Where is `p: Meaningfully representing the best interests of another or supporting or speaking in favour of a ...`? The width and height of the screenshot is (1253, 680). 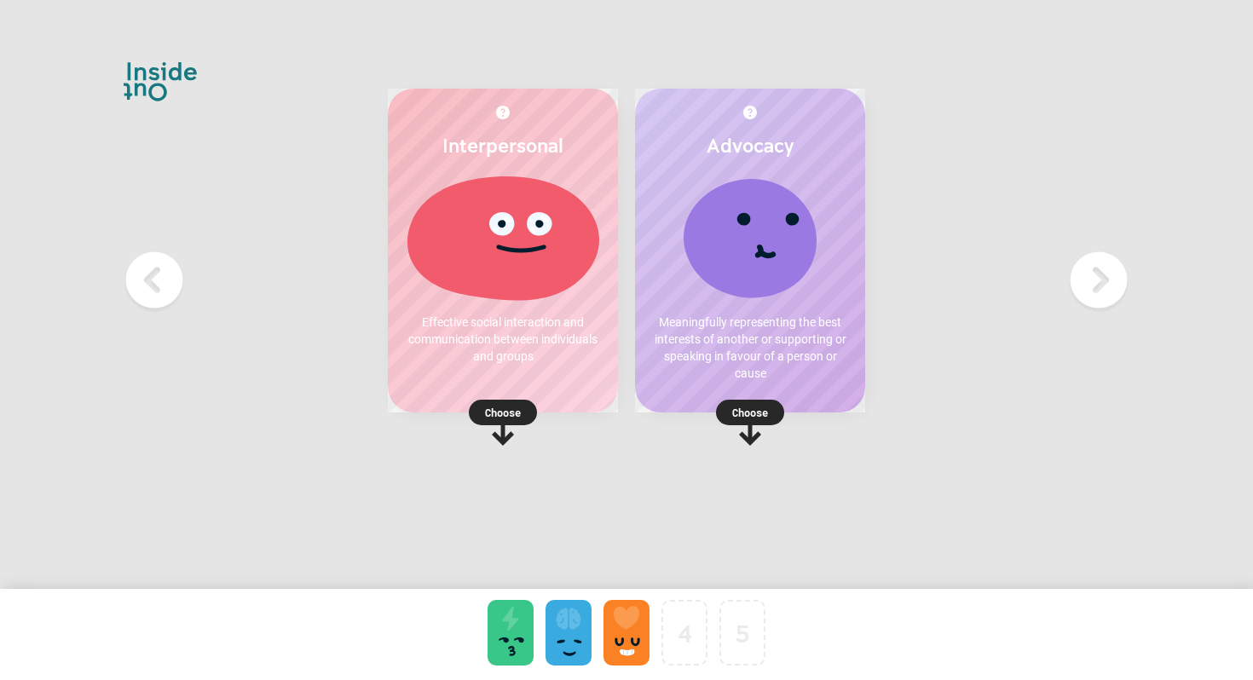
p: Meaningfully representing the best interests of another or supporting or speaking in favour of a ... is located at coordinates (750, 348).